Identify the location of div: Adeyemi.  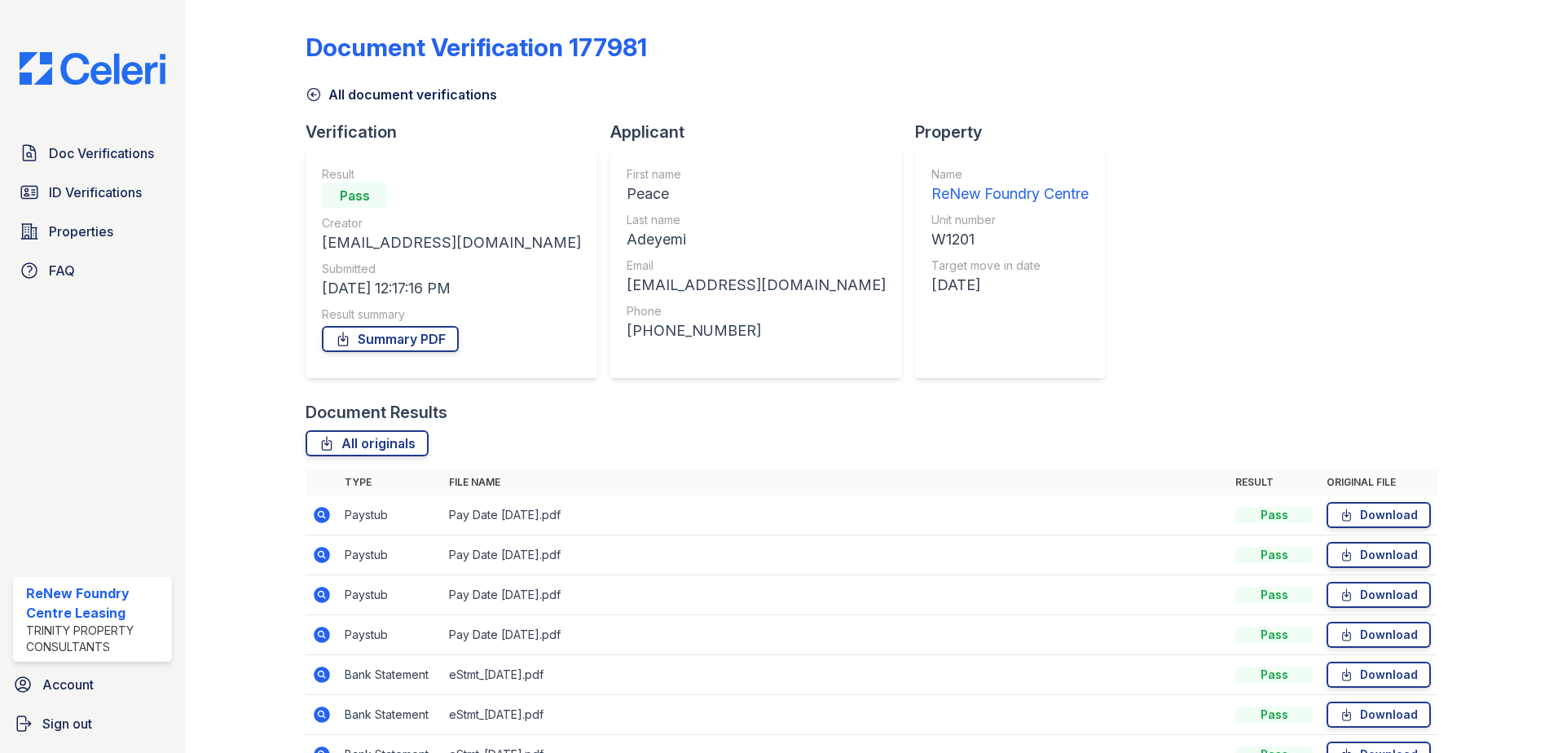
(756, 239).